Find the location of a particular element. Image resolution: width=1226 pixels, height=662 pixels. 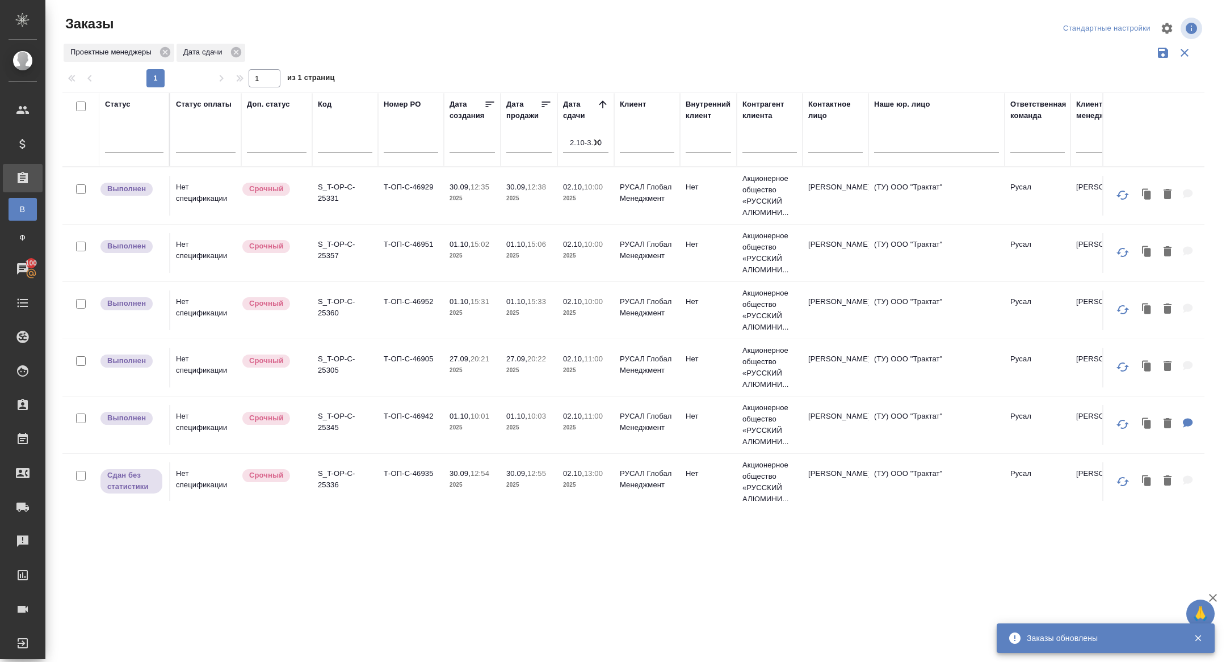

p: 20:21 is located at coordinates (480, 359).